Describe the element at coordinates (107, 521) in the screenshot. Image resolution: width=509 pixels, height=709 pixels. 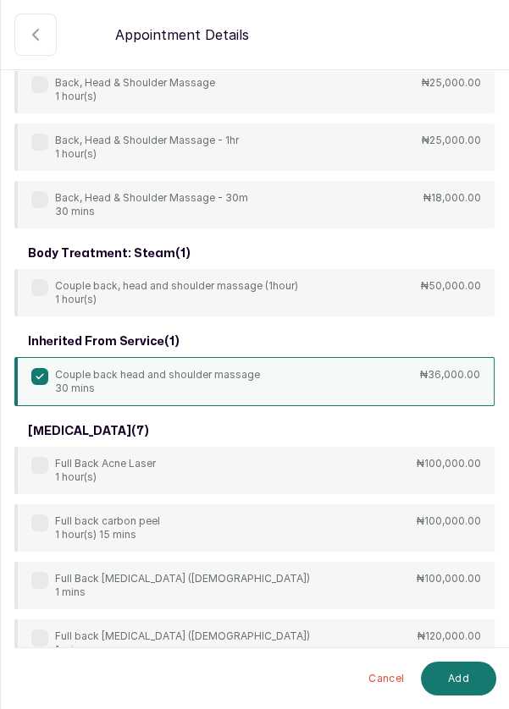
I see `p: Full back carbon peel` at that location.